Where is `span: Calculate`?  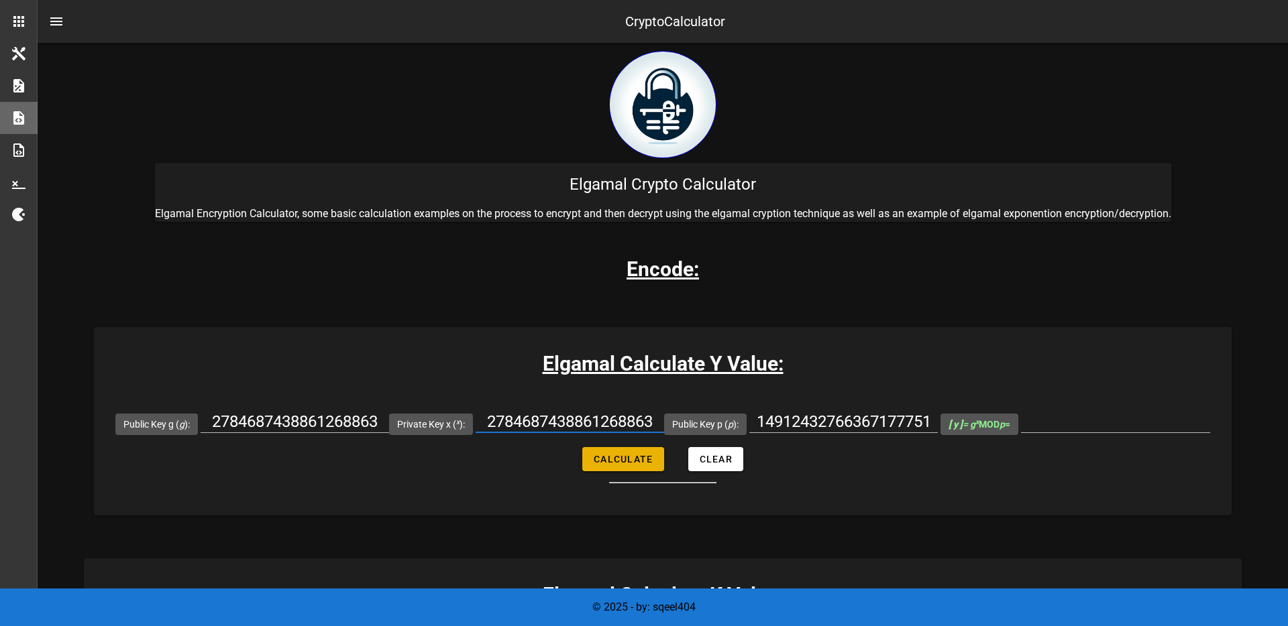
span: Calculate is located at coordinates (622, 459).